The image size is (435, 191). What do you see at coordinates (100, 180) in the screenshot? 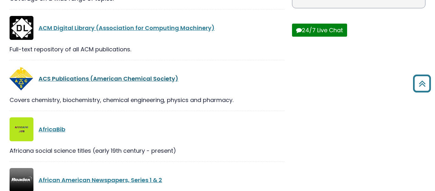
I see `a: African American Newspapers, Series 1 & 2` at bounding box center [100, 180].